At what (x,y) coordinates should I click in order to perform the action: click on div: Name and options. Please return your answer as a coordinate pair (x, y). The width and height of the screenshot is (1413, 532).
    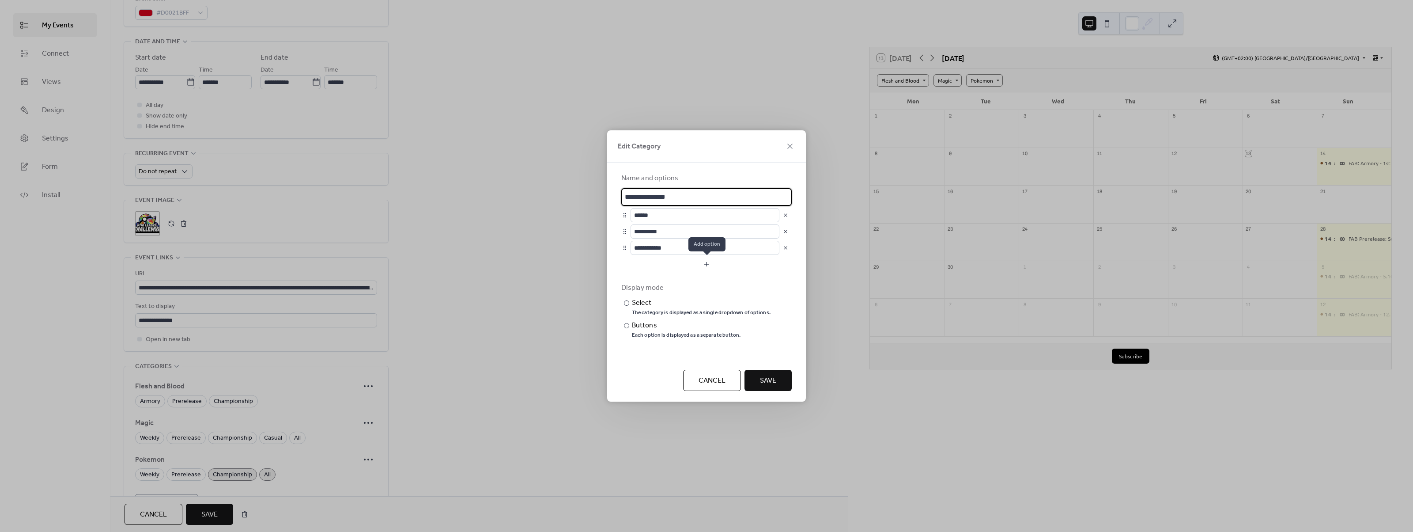
    Looking at the image, I should click on (706, 178).